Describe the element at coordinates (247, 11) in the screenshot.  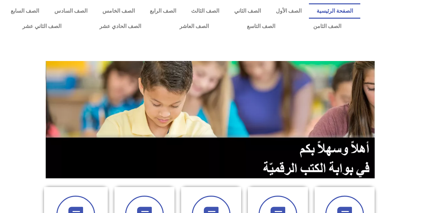
I see `a: الصف الثاني` at that location.